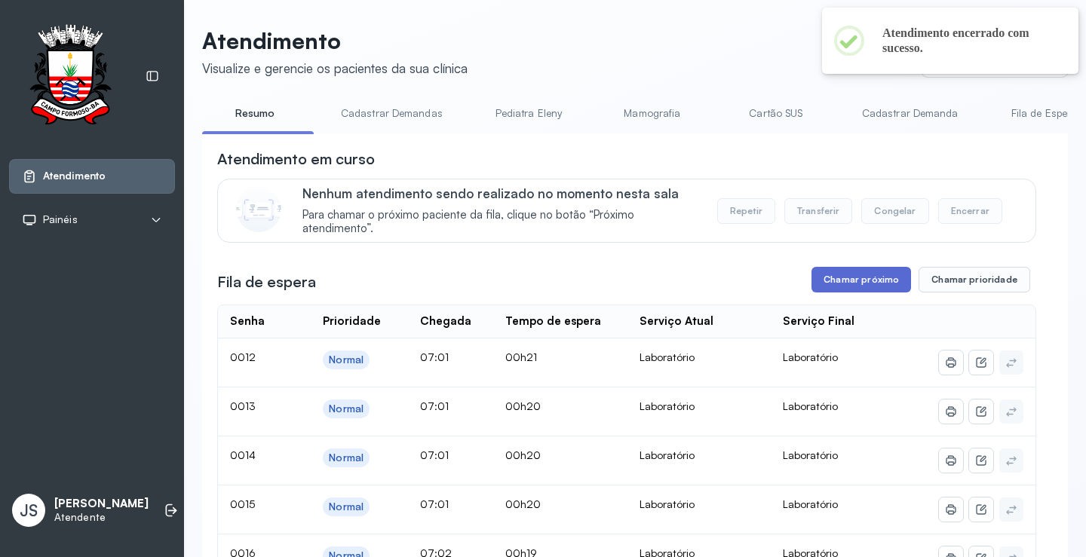 The width and height of the screenshot is (1086, 557). What do you see at coordinates (521, 357) in the screenshot?
I see `span: 00h21` at bounding box center [521, 357].